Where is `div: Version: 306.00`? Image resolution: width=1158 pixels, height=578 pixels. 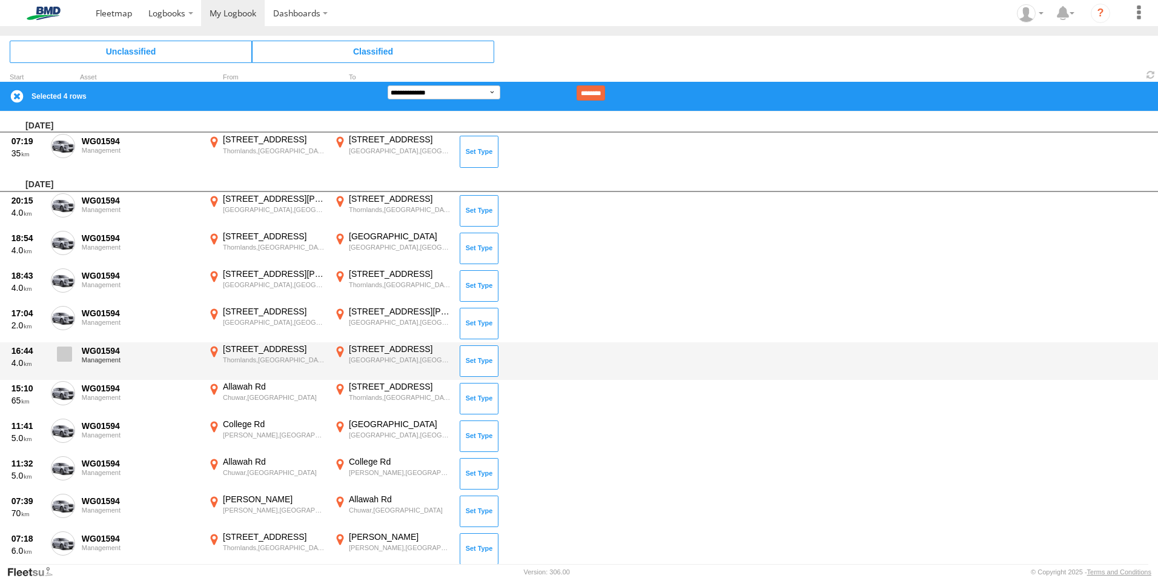
div: Version: 306.00 is located at coordinates (547, 571).